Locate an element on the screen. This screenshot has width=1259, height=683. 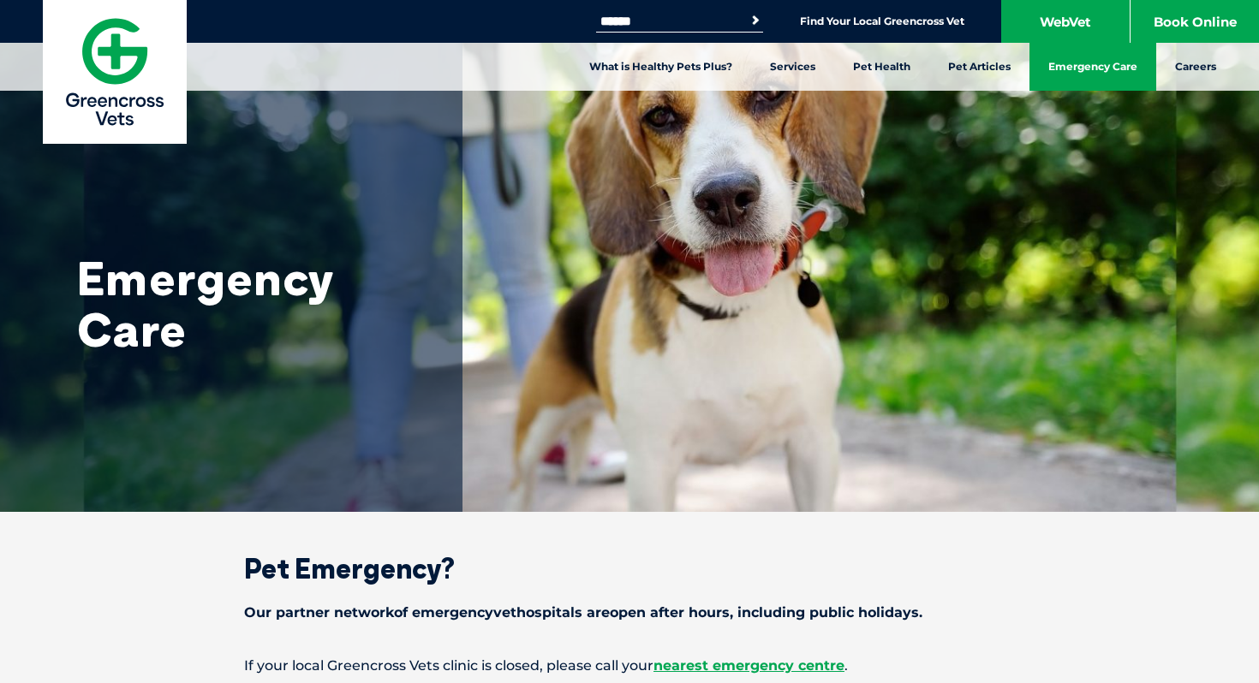
a: Find Your Local Greencross Vet is located at coordinates (882, 21).